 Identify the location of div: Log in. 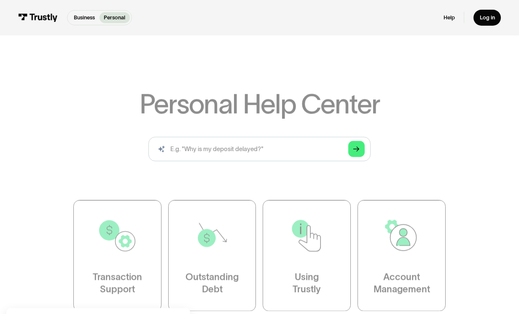
(487, 18).